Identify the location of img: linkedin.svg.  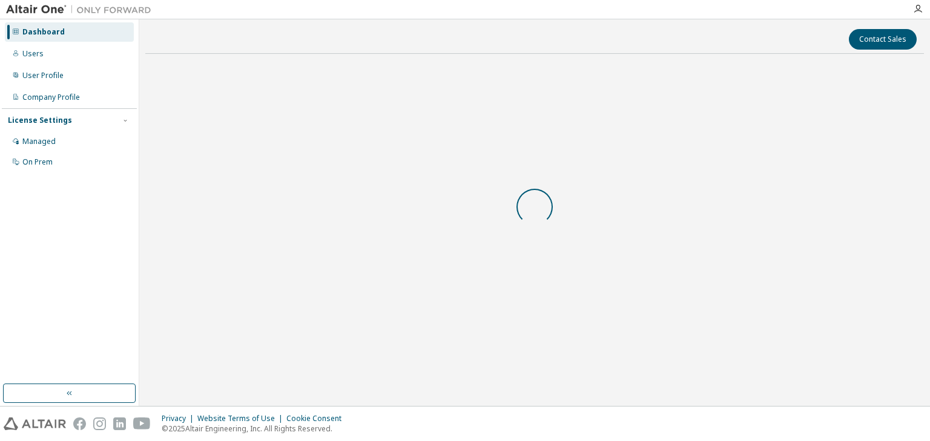
(119, 424).